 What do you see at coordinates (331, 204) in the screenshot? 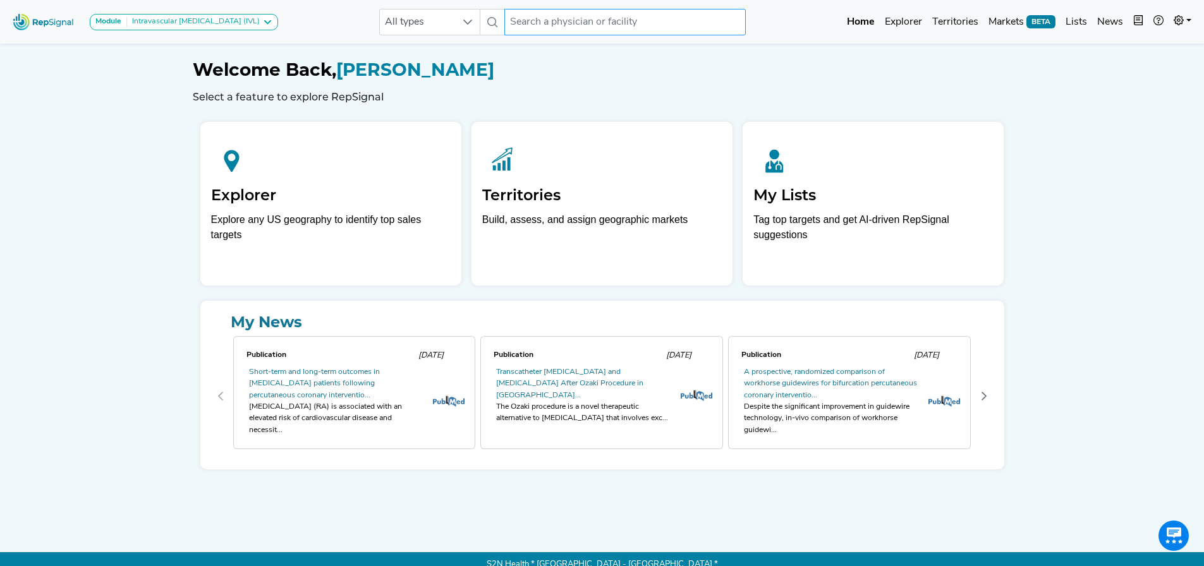
I see `a: ExplorerExplore any US geography to identify top sales targets` at bounding box center [331, 204].